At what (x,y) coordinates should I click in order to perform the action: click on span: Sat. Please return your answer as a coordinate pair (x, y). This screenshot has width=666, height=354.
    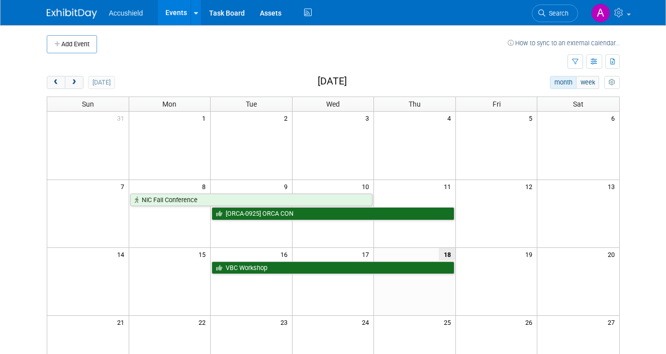
    Looking at the image, I should click on (578, 104).